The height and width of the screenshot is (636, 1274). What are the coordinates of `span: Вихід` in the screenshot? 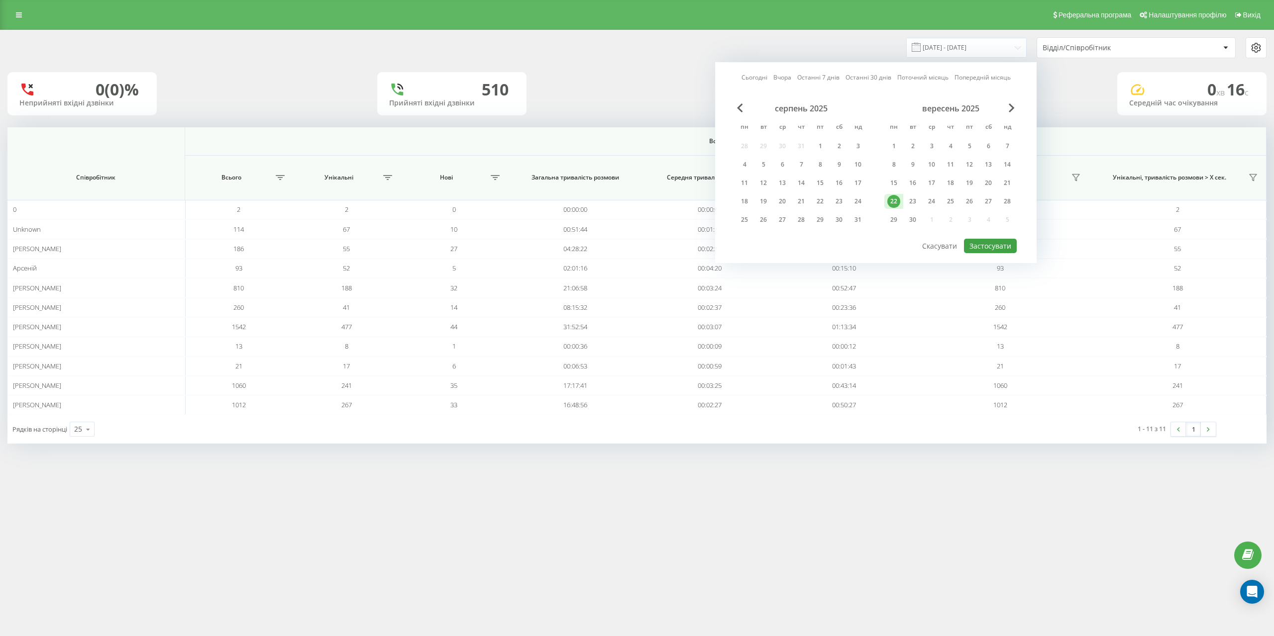 It's located at (1251, 15).